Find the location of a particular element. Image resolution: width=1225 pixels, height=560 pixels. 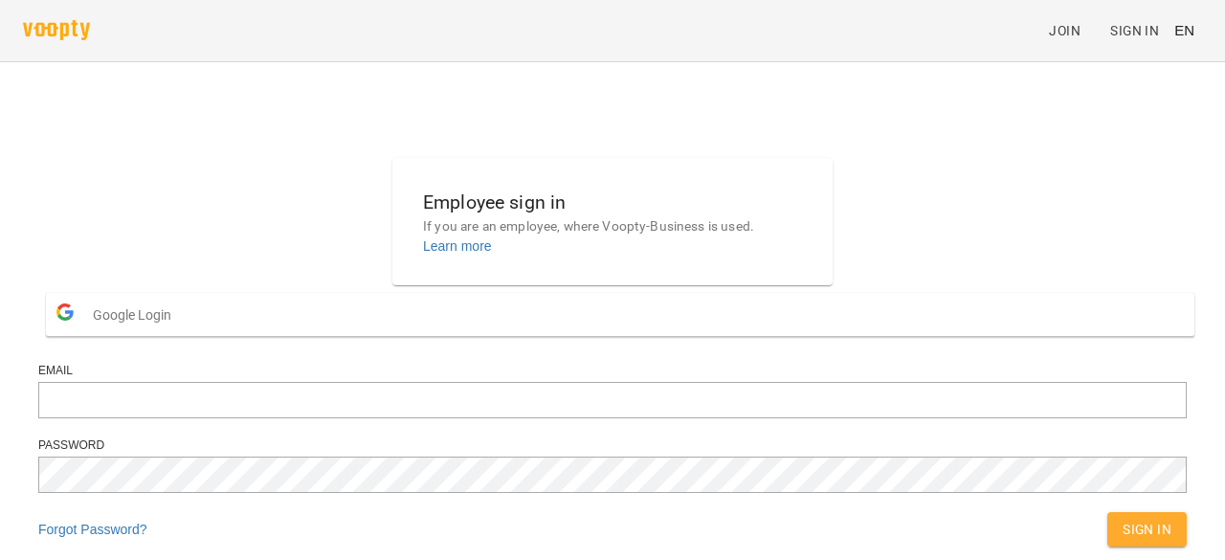

a: Learn more is located at coordinates (457, 246).